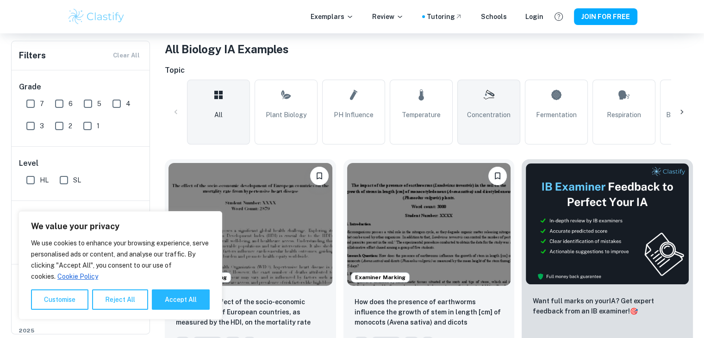  I want to click on h6: Topic, so click(429, 70).